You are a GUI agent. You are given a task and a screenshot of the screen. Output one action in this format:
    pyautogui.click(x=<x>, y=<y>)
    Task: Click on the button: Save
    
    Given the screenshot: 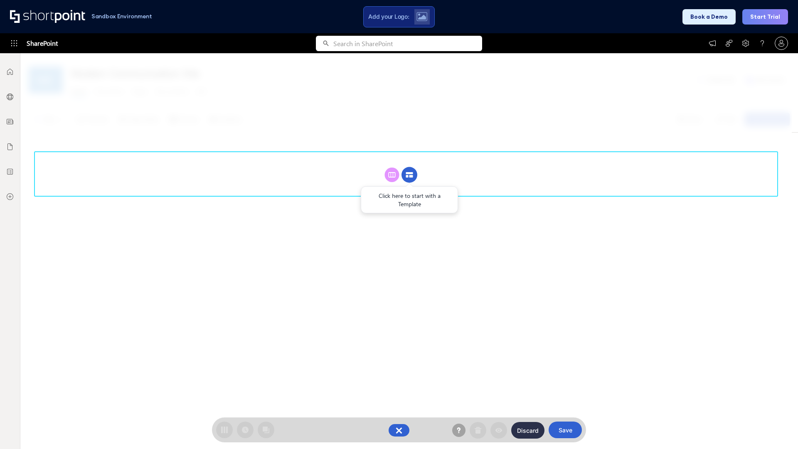 What is the action you would take?
    pyautogui.click(x=565, y=430)
    